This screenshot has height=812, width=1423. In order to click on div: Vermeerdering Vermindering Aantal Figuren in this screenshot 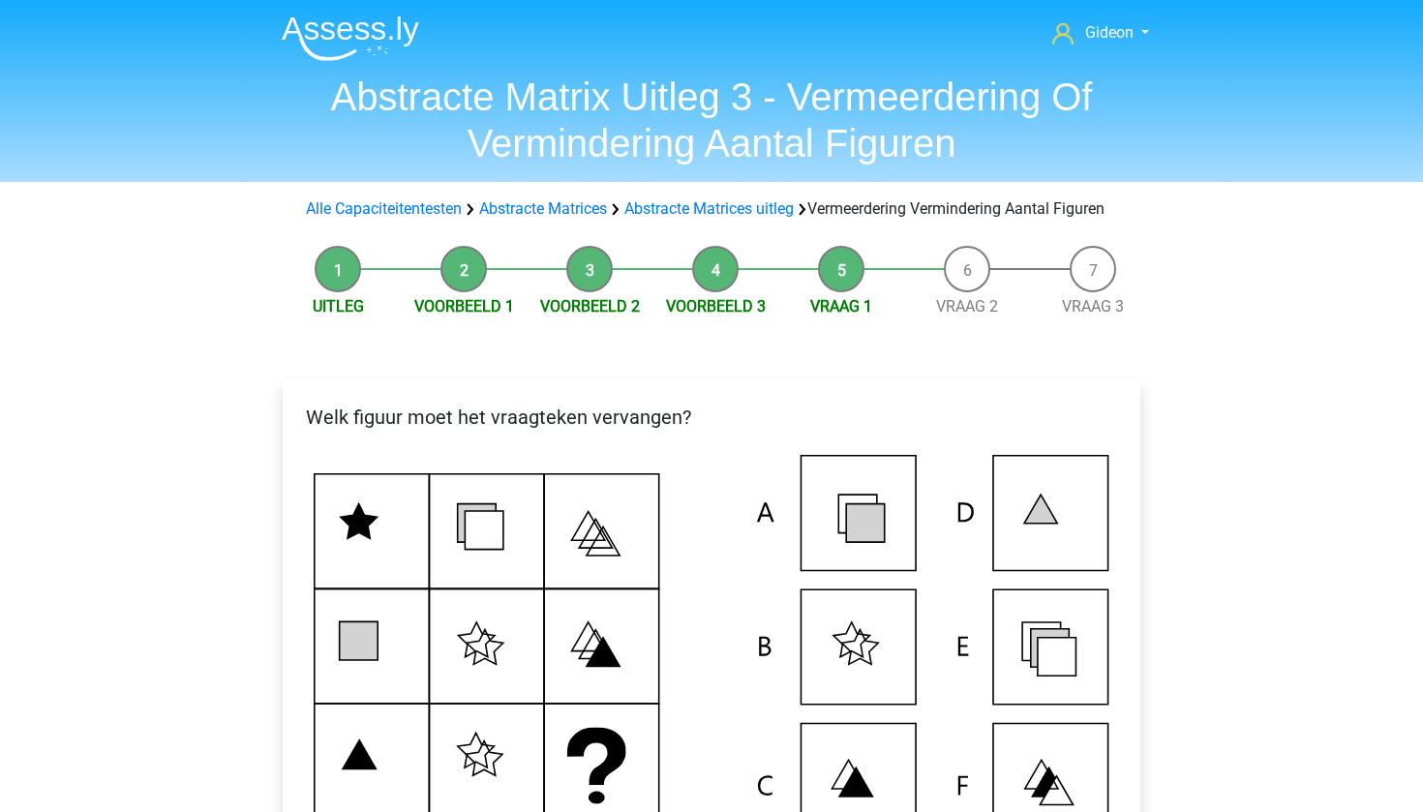, I will do `click(711, 209)`.